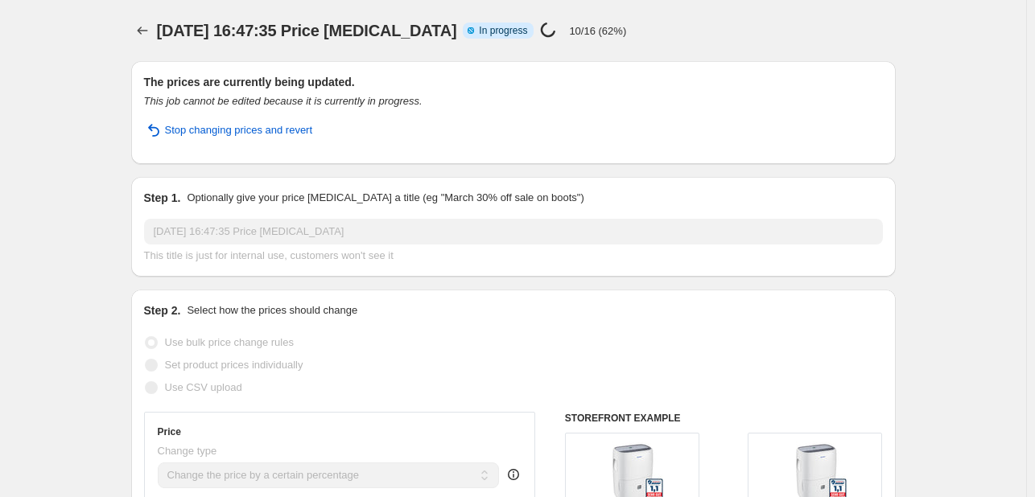 This screenshot has width=1035, height=497. I want to click on i: This job cannot be edited because it is currently in progress., so click(283, 101).